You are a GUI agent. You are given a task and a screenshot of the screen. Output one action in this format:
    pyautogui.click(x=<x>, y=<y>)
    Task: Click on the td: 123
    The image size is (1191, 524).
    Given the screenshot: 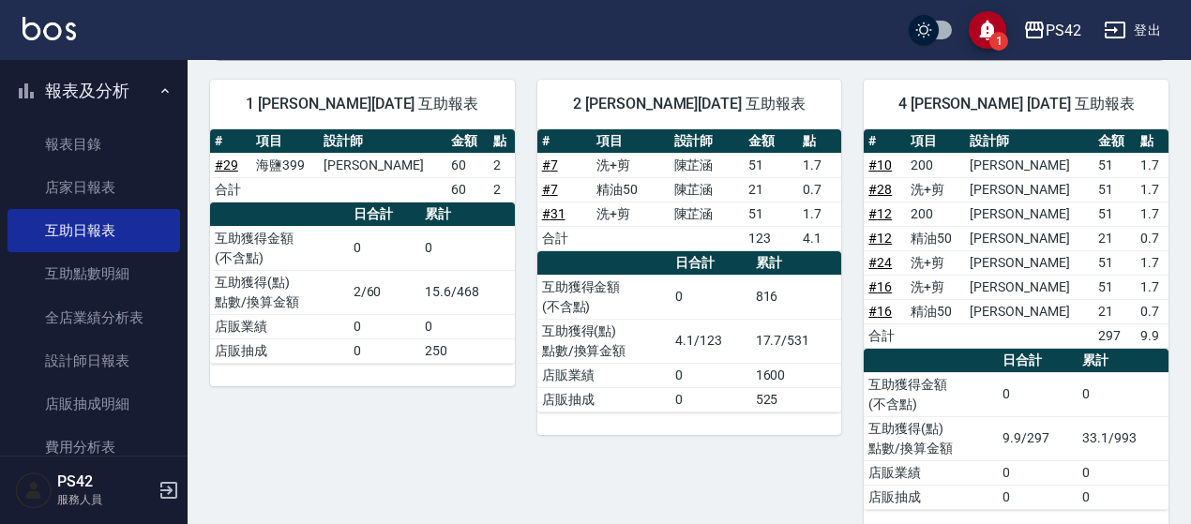 What is the action you would take?
    pyautogui.click(x=771, y=238)
    